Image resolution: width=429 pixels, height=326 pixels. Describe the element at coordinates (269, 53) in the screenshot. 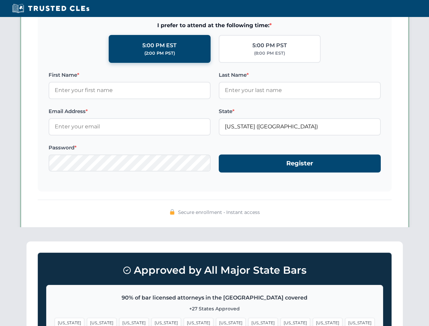

I see `div: (8:00 PM EST)` at that location.